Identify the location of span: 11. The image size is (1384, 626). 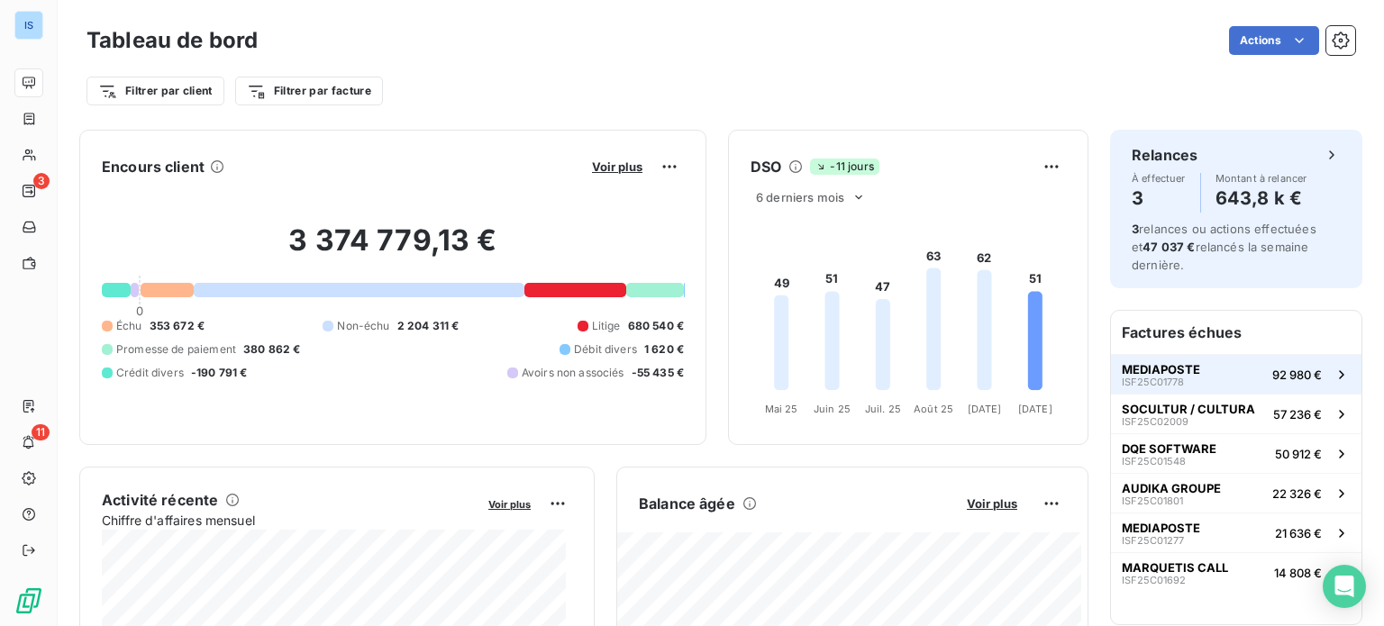
(41, 432).